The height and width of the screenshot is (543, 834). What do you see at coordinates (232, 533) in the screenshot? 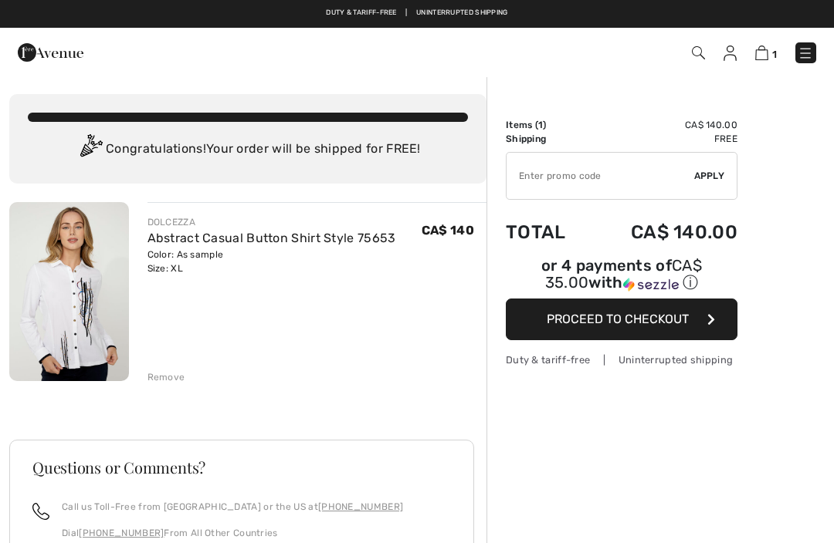
I see `p: Dial From All Other Countries` at bounding box center [232, 533].